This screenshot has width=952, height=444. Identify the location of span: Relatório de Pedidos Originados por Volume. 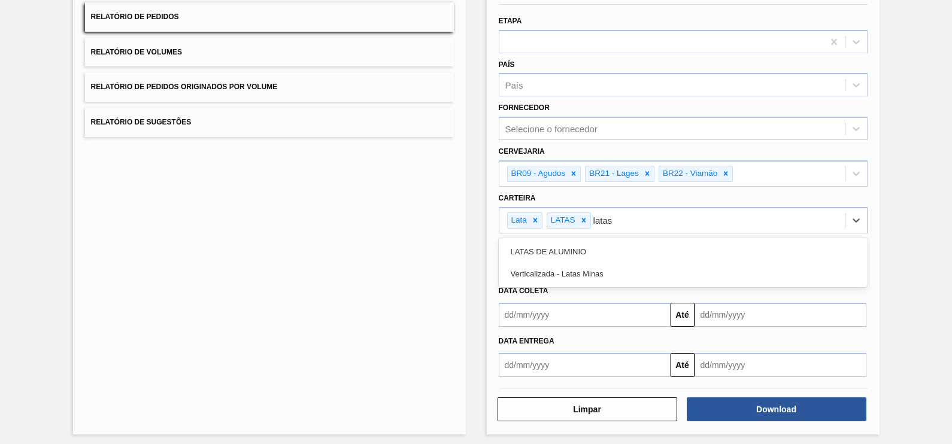
(184, 87).